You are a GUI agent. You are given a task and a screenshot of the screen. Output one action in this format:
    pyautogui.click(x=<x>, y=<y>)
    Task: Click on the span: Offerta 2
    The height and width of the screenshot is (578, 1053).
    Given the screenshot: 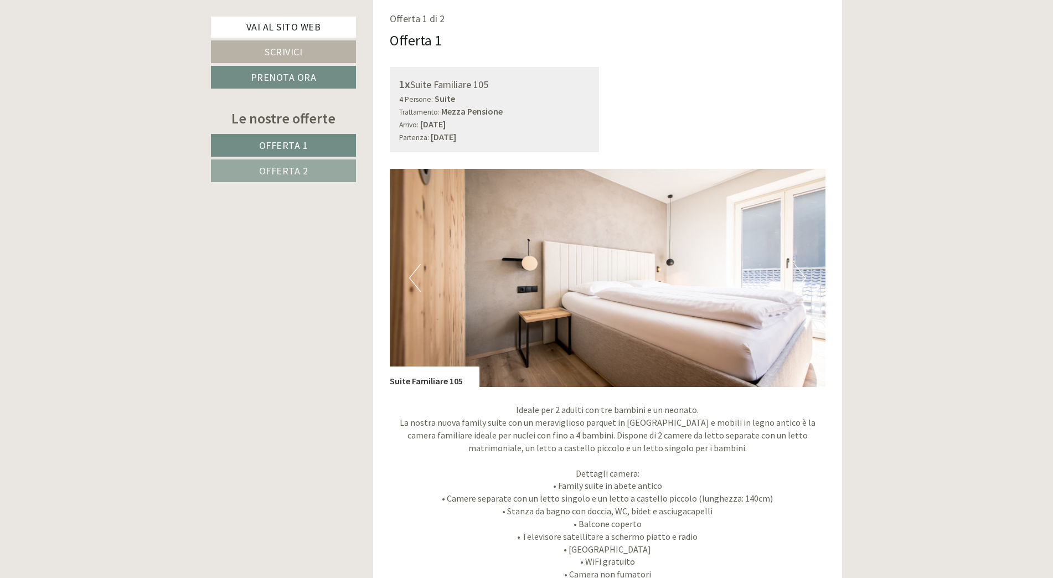 What is the action you would take?
    pyautogui.click(x=283, y=170)
    